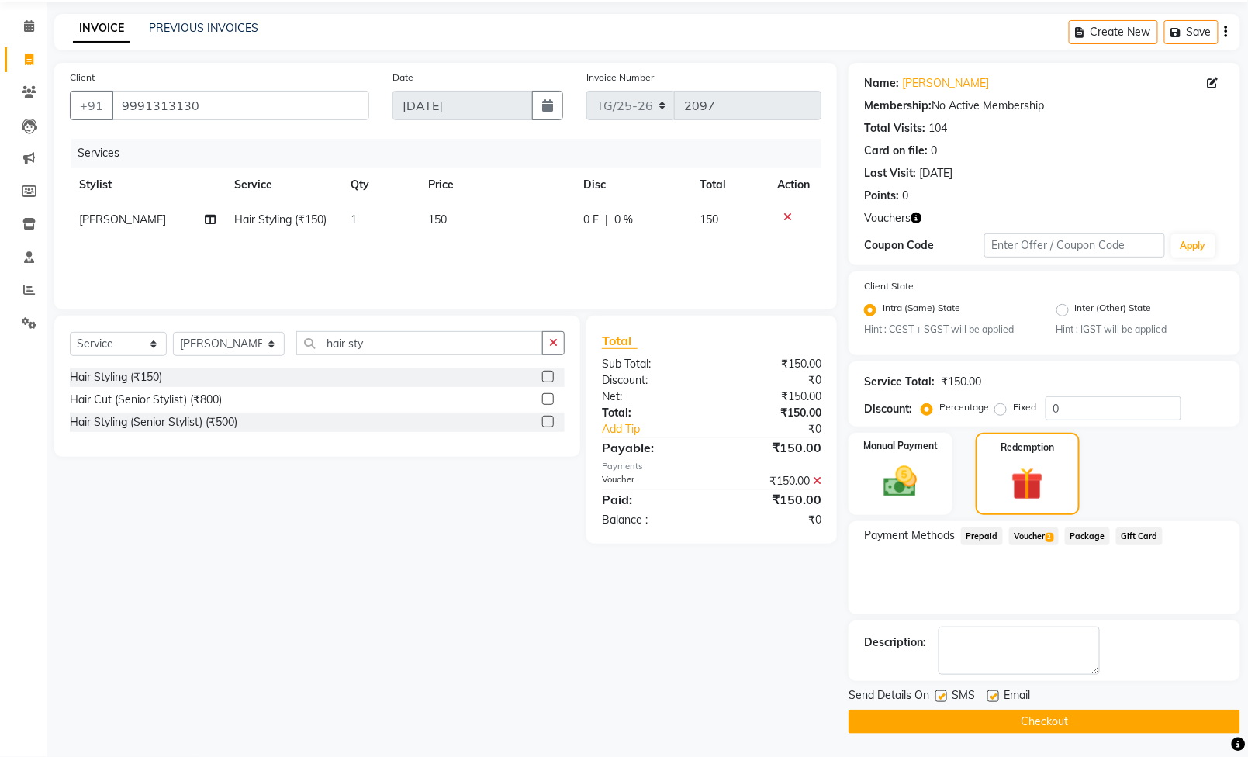 The width and height of the screenshot is (1248, 757). I want to click on label: Inter (Other) State, so click(1113, 310).